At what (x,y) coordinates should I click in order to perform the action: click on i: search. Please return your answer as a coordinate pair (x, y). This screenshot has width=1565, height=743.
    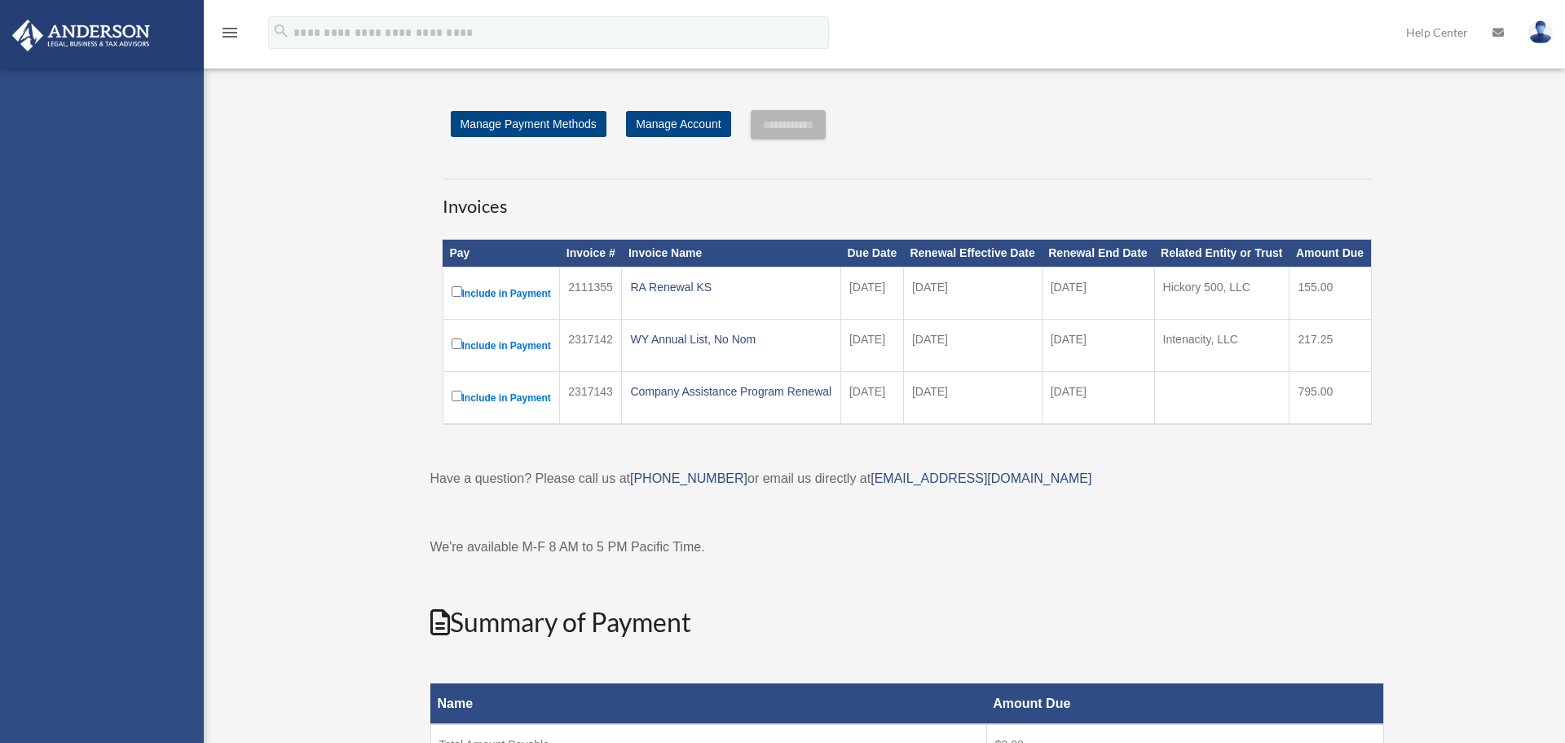
    Looking at the image, I should click on (281, 31).